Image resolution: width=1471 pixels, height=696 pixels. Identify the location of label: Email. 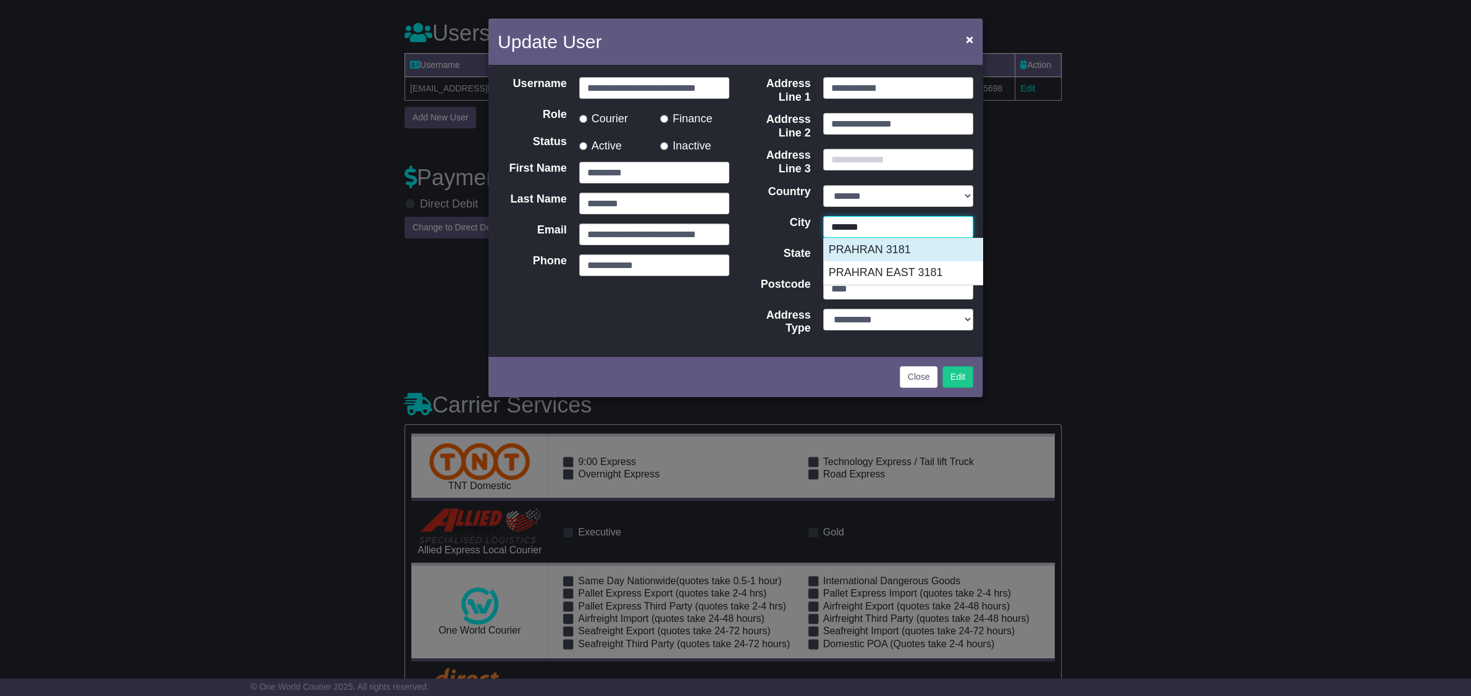
(532, 234).